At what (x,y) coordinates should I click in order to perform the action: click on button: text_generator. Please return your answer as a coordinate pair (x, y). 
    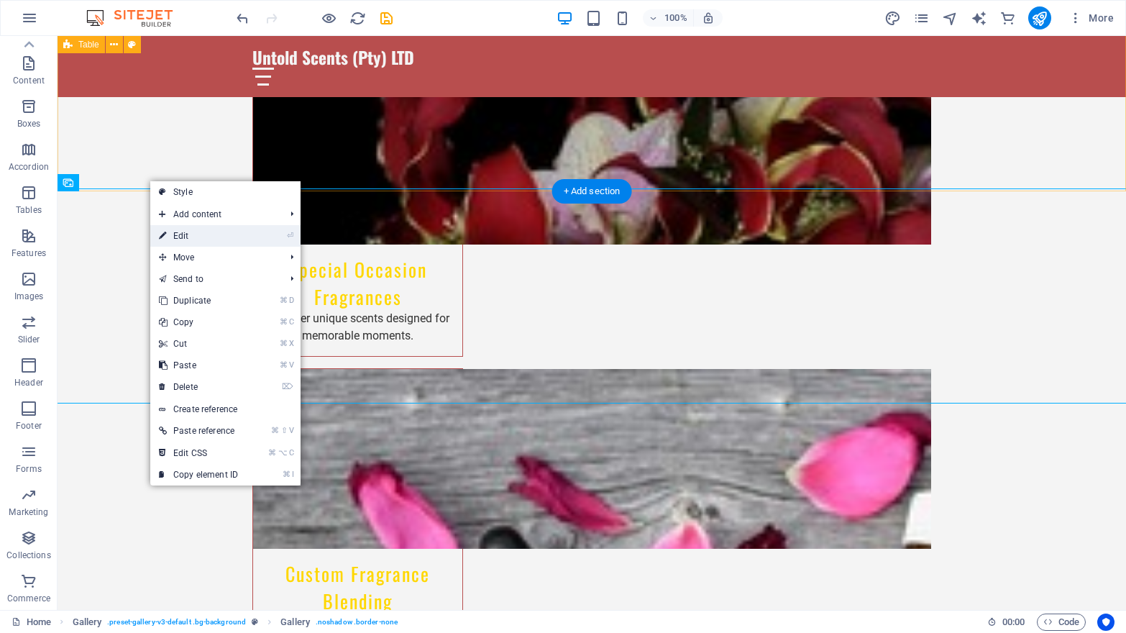
    Looking at the image, I should click on (980, 18).